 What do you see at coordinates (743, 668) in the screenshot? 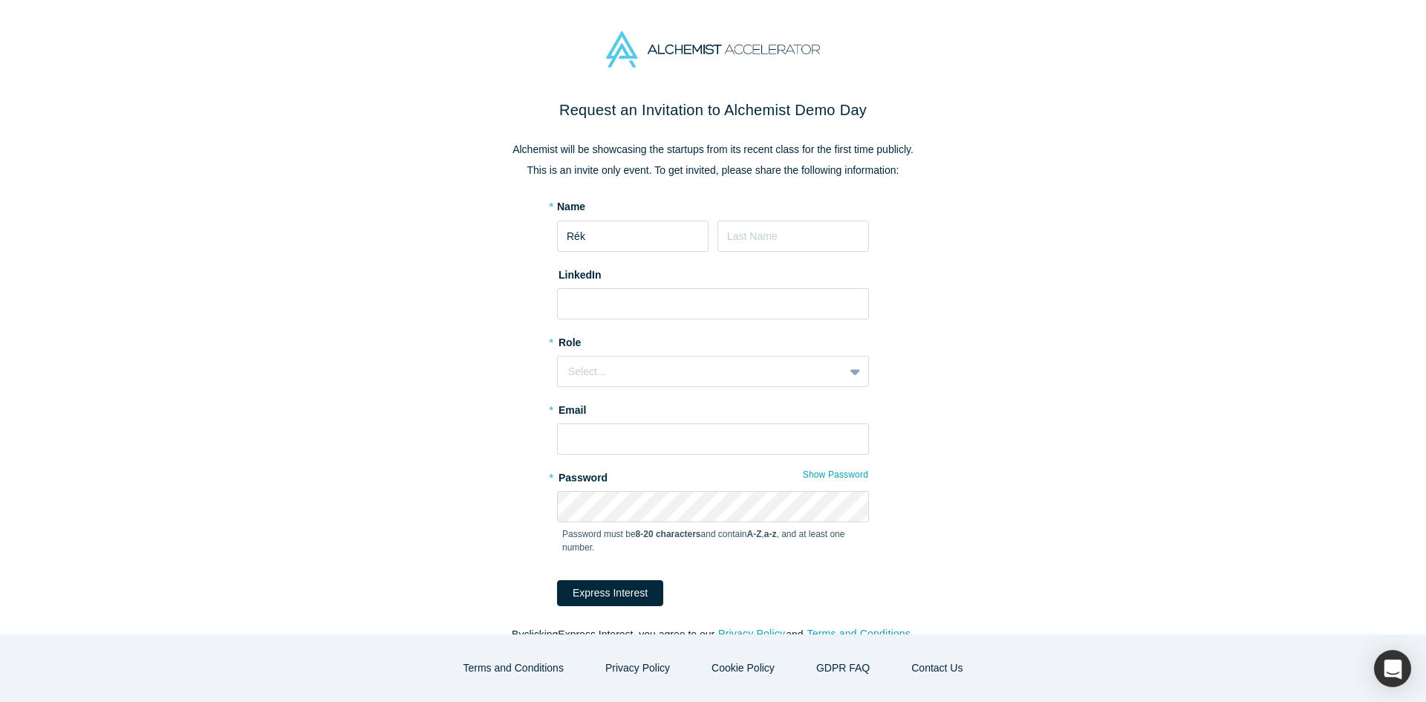
I see `button: Cookie Policy` at bounding box center [743, 668].